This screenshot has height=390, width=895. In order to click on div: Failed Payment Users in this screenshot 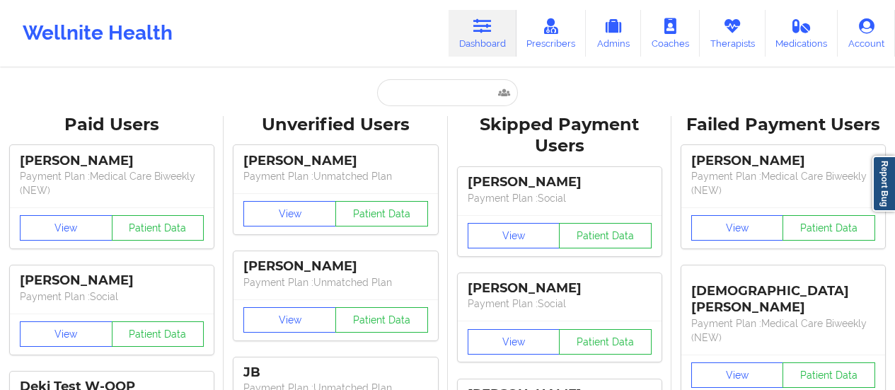, I will do `click(783, 125)`.